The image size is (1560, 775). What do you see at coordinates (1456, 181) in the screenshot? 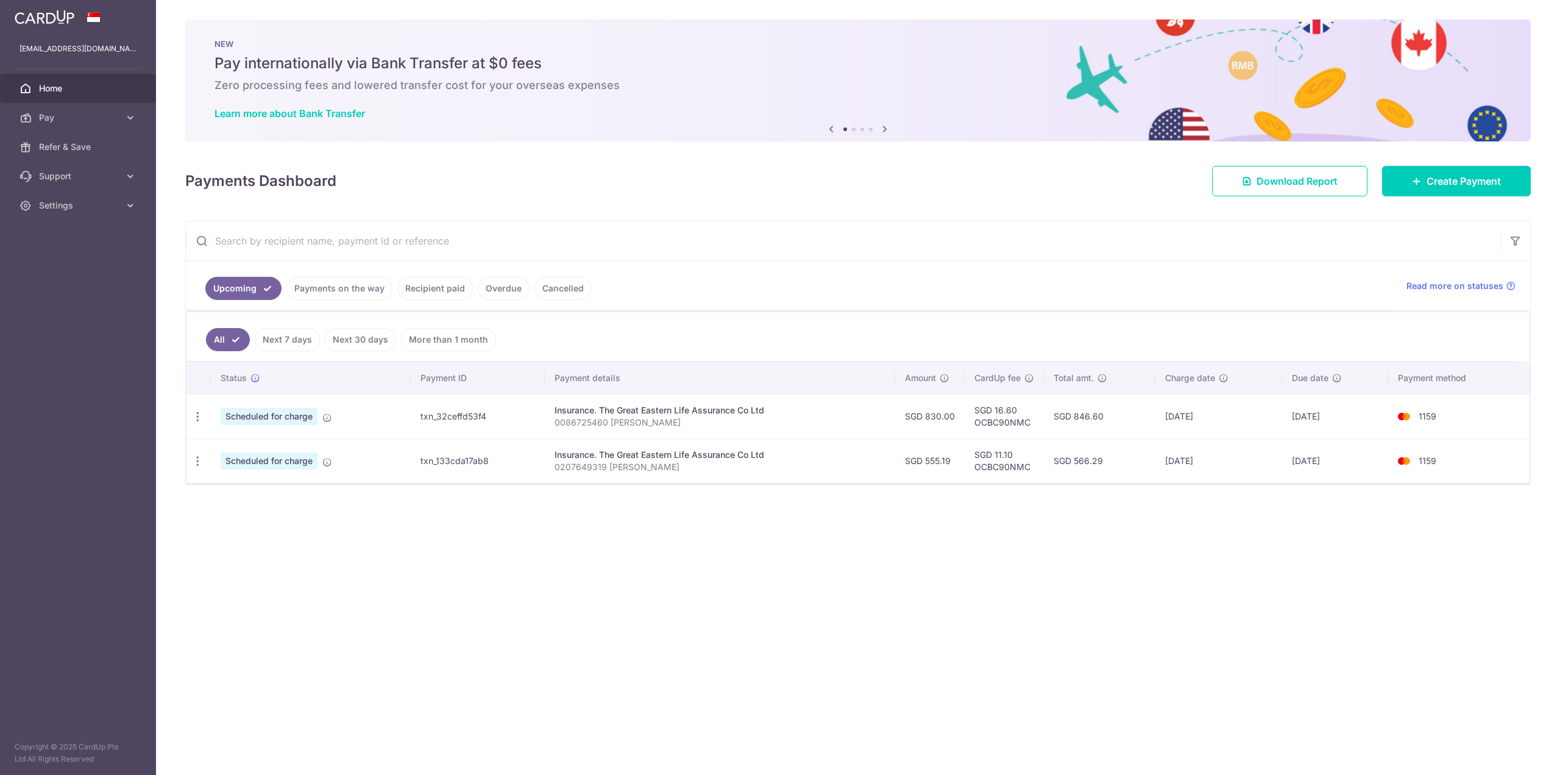
I see `a: Create Payment` at bounding box center [1456, 181].